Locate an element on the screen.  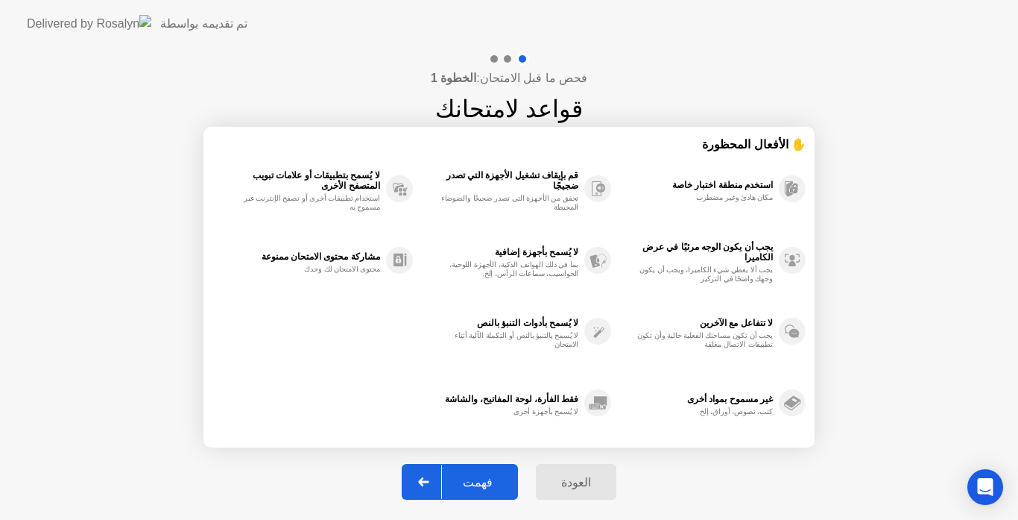
div: غير مسموح بمواد أخرى is located at coordinates (696, 399).